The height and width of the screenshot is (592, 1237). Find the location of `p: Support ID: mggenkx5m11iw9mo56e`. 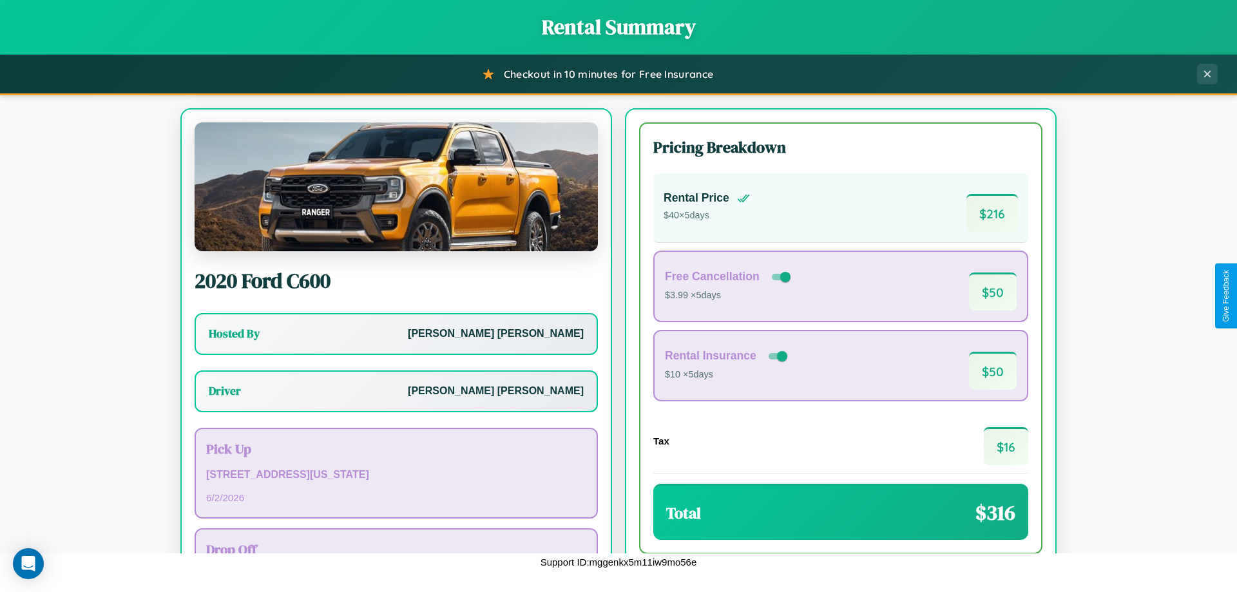

p: Support ID: mggenkx5m11iw9mo56e is located at coordinates (618, 562).